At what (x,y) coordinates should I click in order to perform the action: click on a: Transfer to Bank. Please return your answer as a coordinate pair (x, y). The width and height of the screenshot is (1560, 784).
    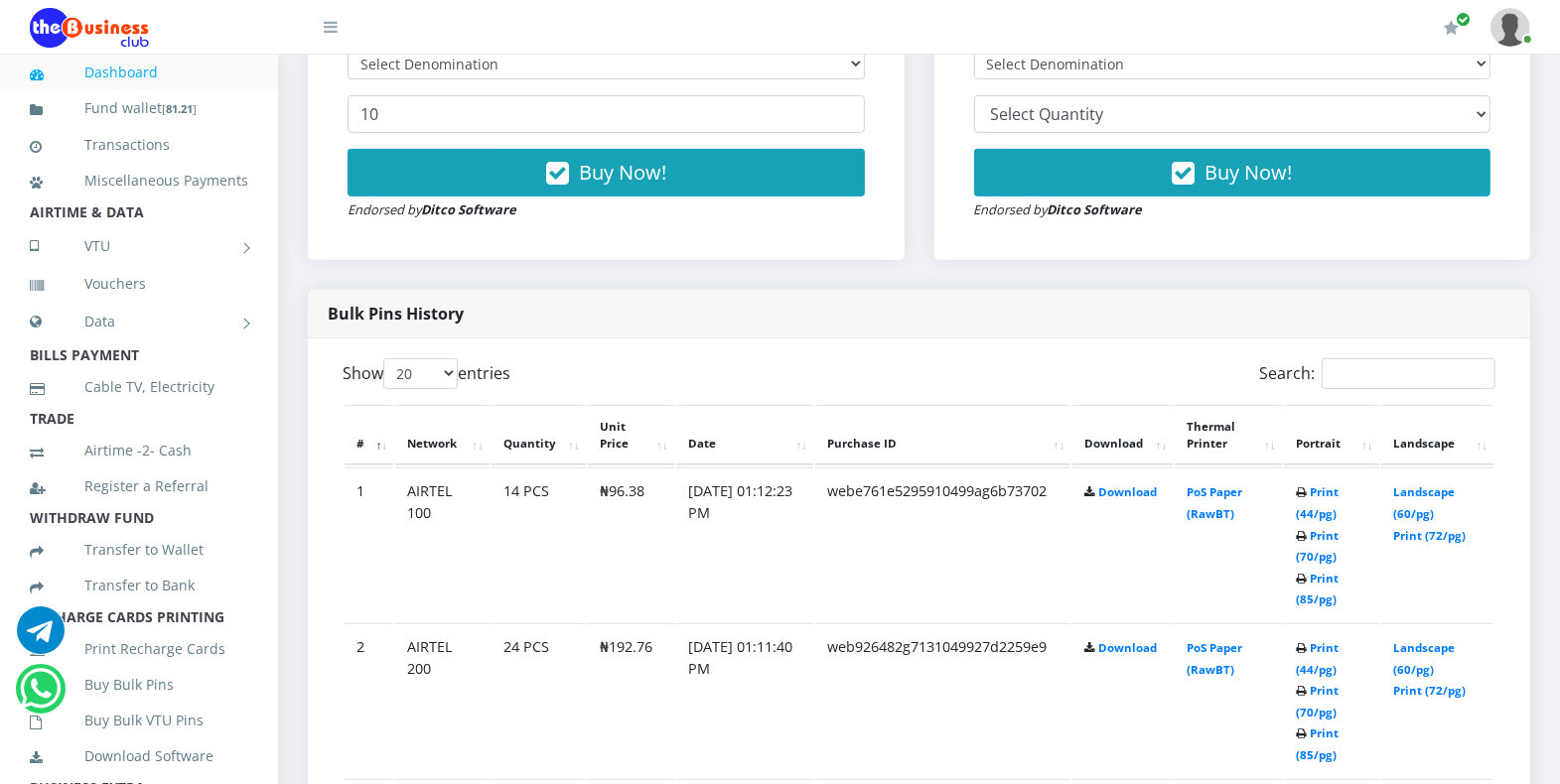
    Looking at the image, I should click on (139, 586).